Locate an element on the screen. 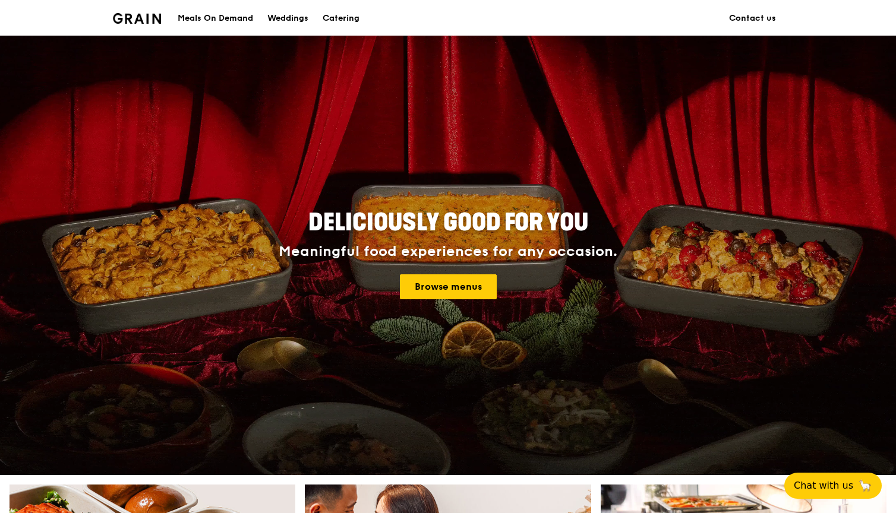  a: Contact us is located at coordinates (752, 18).